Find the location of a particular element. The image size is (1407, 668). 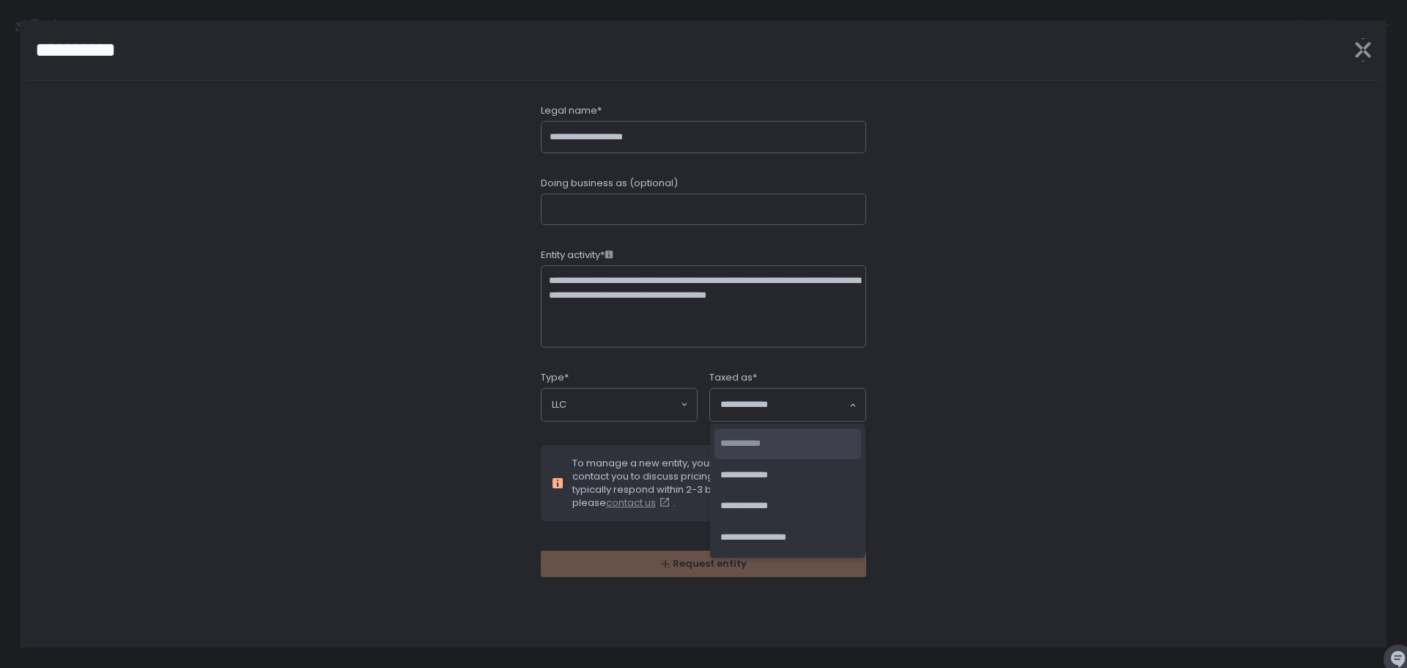

span: LLC is located at coordinates (559, 405).